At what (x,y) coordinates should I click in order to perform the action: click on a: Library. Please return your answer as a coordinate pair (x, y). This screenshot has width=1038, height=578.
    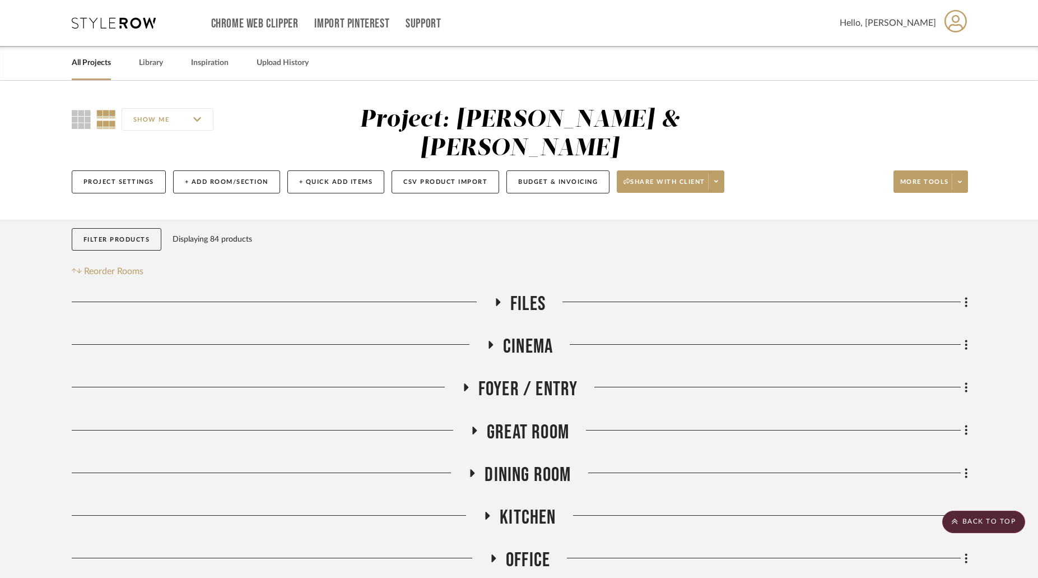
    Looking at the image, I should click on (151, 63).